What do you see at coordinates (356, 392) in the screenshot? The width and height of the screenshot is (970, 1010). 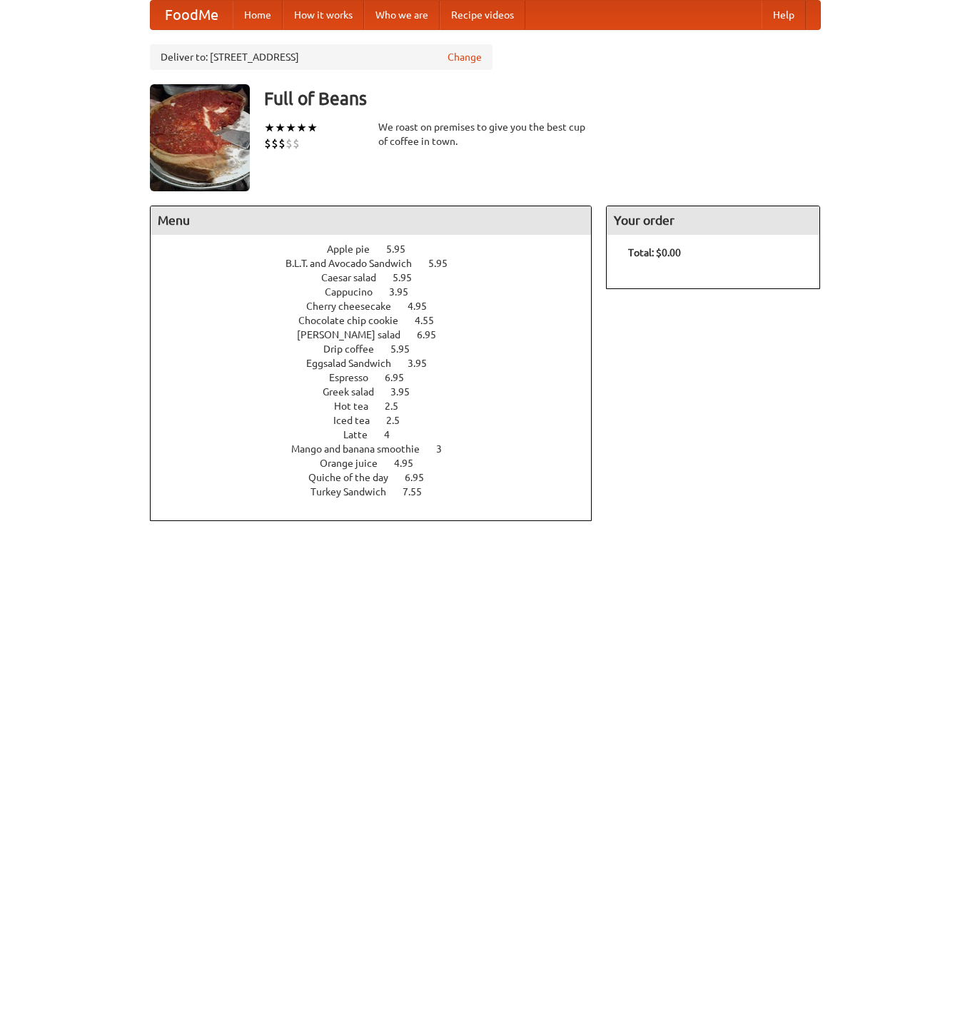 I see `span: Greek salad` at bounding box center [356, 392].